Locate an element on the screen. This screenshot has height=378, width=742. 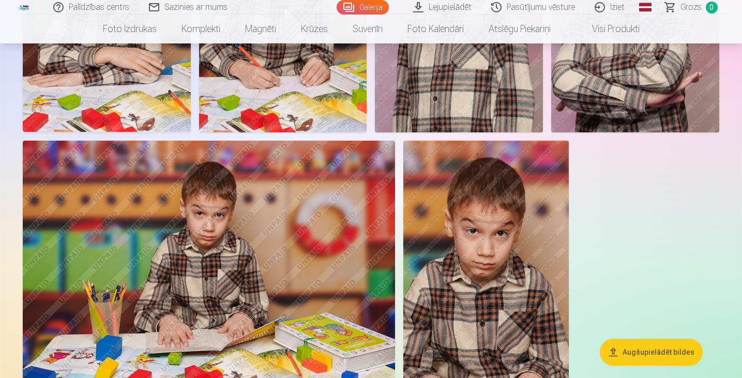
a: Foto izdrukas is located at coordinates (130, 29).